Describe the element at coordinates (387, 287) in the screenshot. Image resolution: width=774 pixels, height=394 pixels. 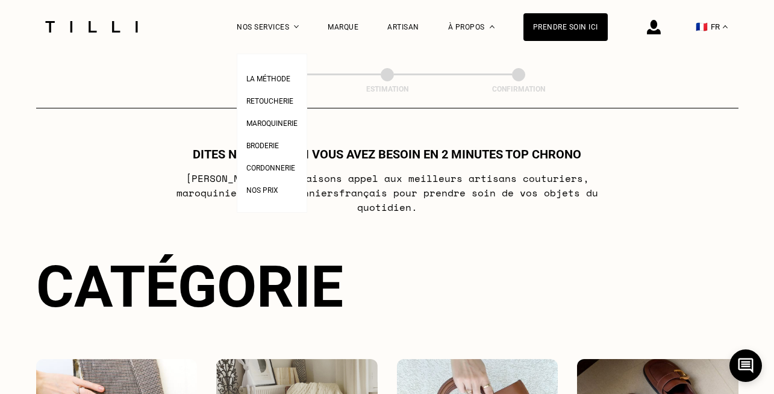
I see `div: Catégorie` at that location.